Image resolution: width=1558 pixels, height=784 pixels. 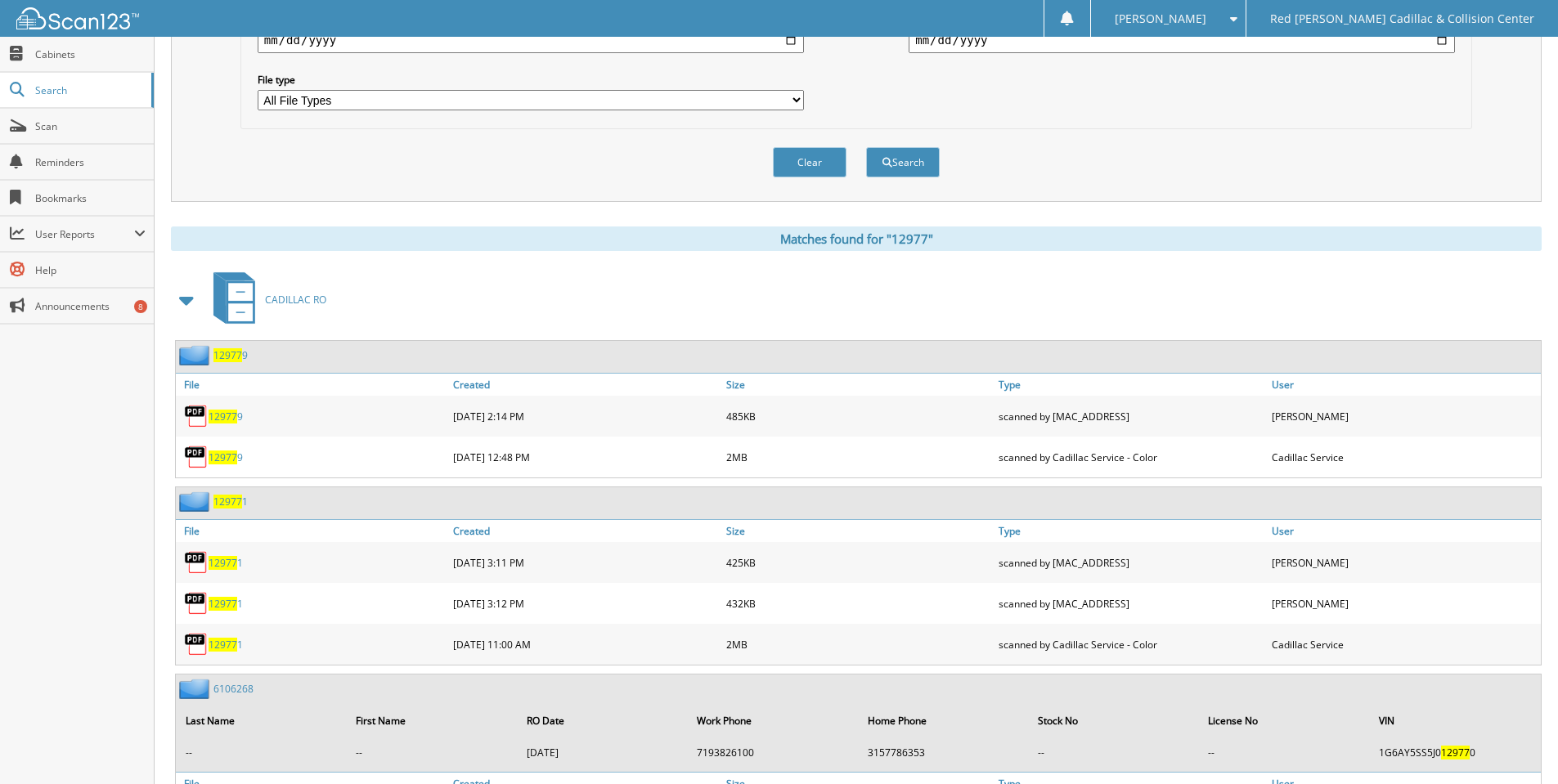 I want to click on img: scan123-logo-white.svg, so click(x=78, y=18).